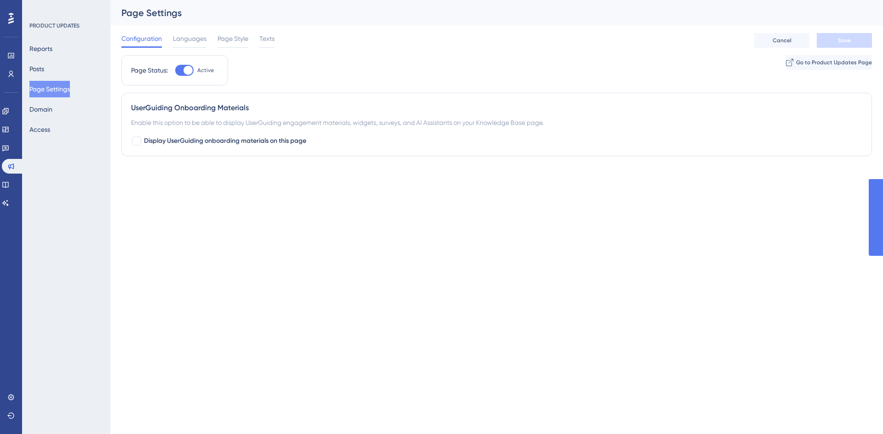  Describe the element at coordinates (267, 39) in the screenshot. I see `span: Texts` at that location.